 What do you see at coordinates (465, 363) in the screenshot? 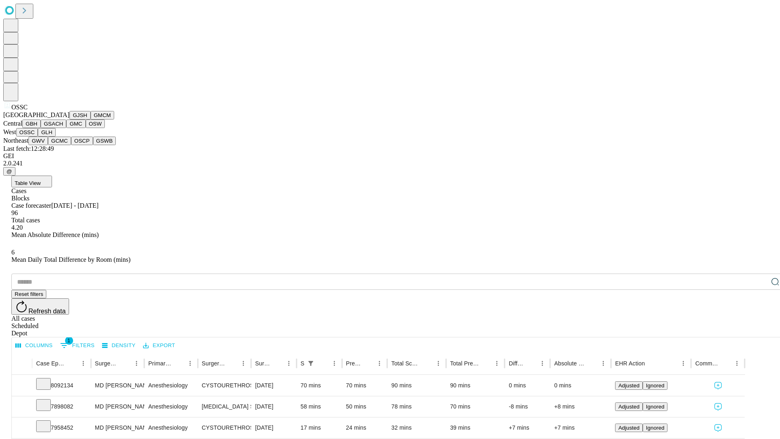
I see `div: Total Predicted Duration` at bounding box center [465, 363].